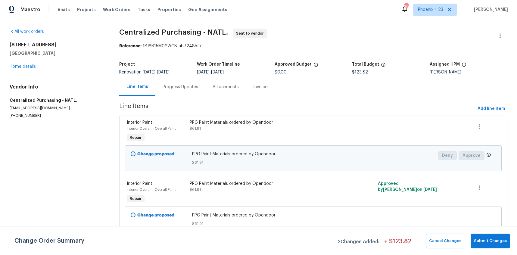 The image size is (517, 255). I want to click on span: $123.82, so click(360, 72).